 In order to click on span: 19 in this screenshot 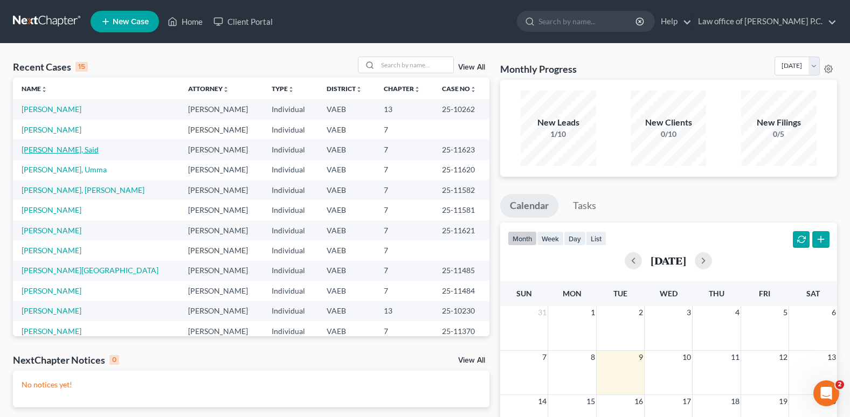, I will do `click(783, 401)`.